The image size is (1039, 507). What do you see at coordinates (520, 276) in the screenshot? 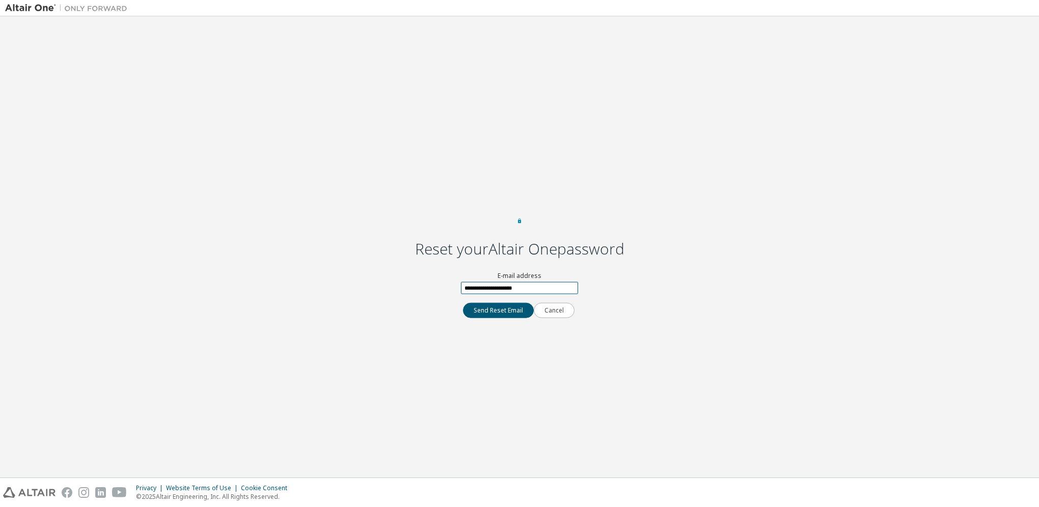
I see `label: E-mail address` at bounding box center [520, 276].